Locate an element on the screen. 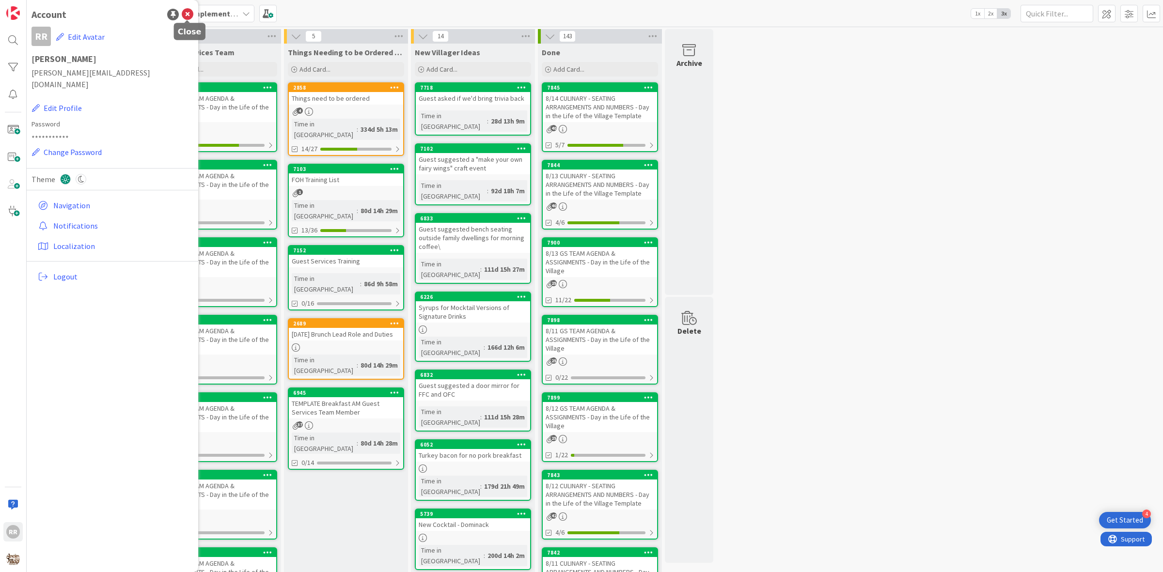 This screenshot has width=1163, height=572. span: 4 is located at coordinates (299, 110).